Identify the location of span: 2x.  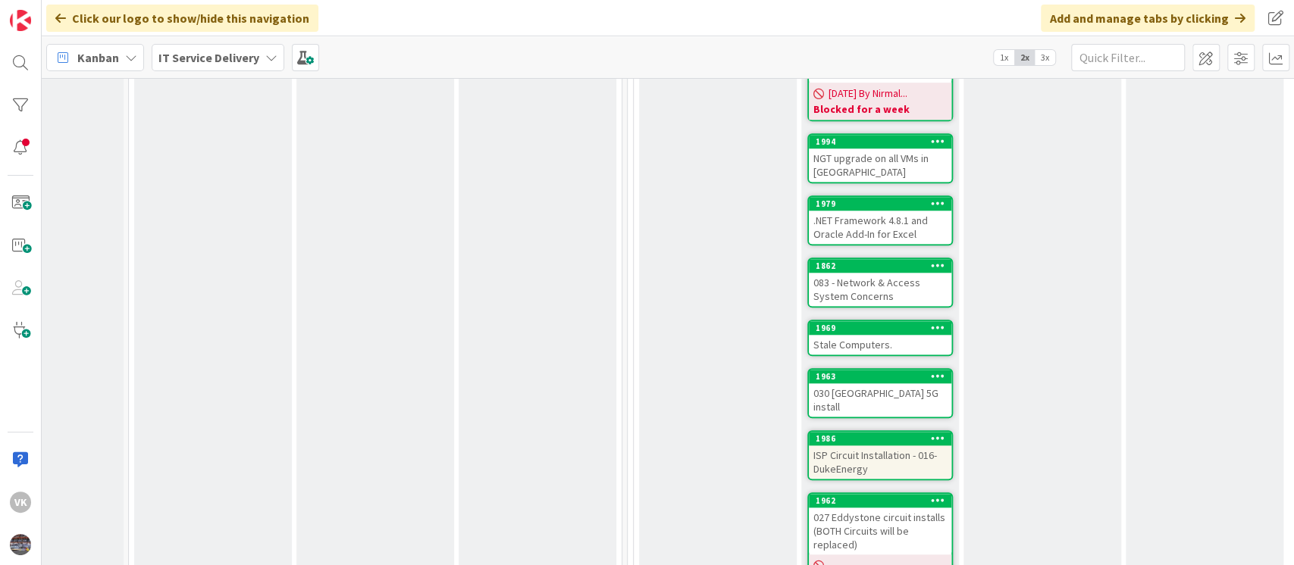
(1024, 58).